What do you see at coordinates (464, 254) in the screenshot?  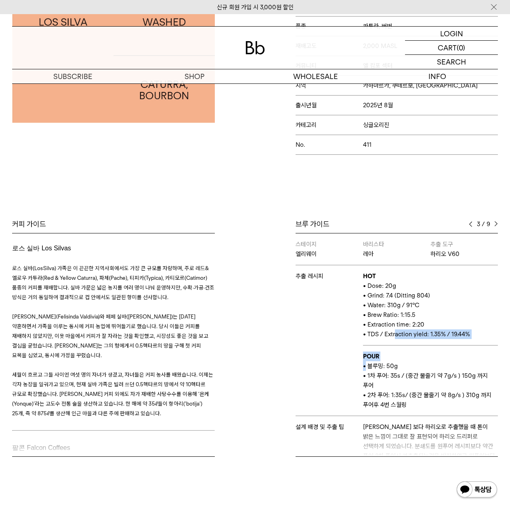 I see `p: 하리오 V60` at bounding box center [464, 254].